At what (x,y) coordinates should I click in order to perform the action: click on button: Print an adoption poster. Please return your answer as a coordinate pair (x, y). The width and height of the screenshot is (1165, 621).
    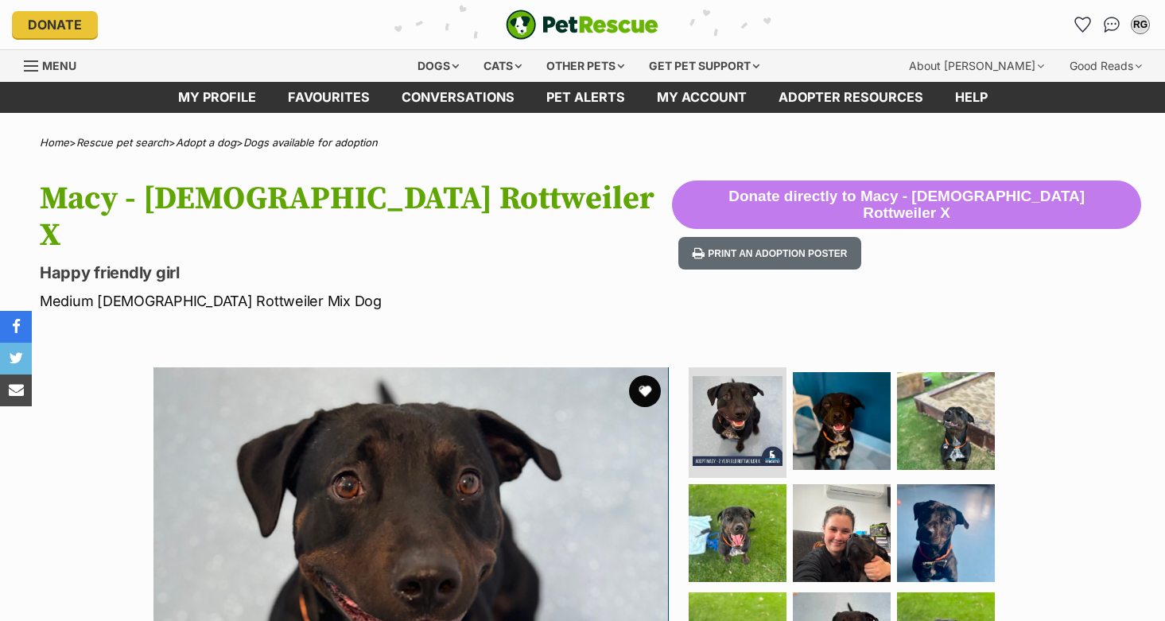
    Looking at the image, I should click on (770, 253).